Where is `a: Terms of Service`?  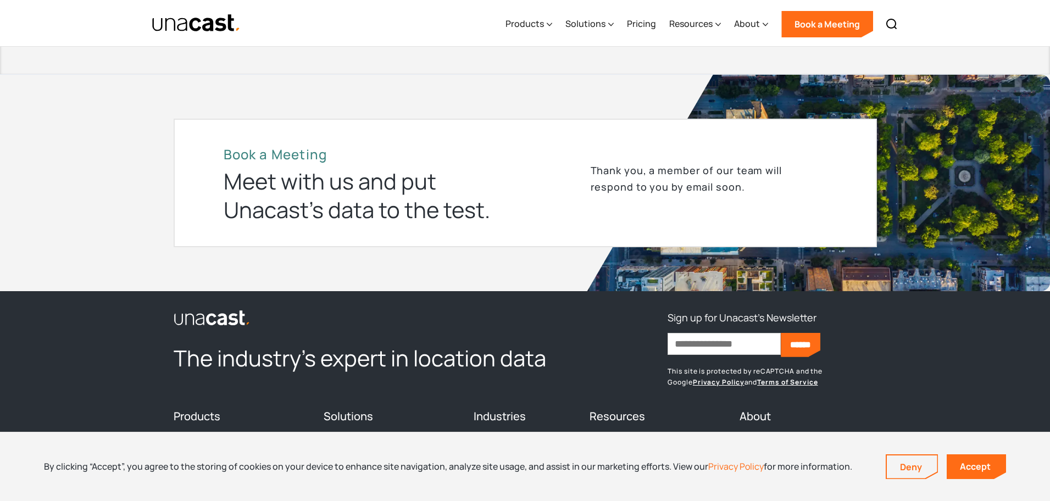 a: Terms of Service is located at coordinates (787, 382).